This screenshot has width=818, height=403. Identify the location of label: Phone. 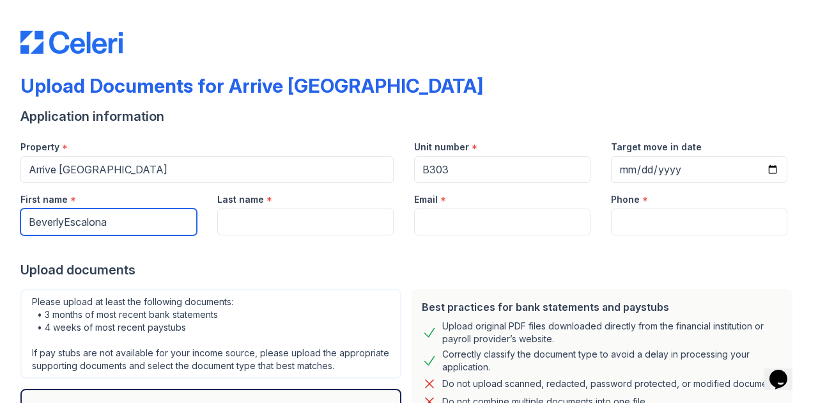
(625, 199).